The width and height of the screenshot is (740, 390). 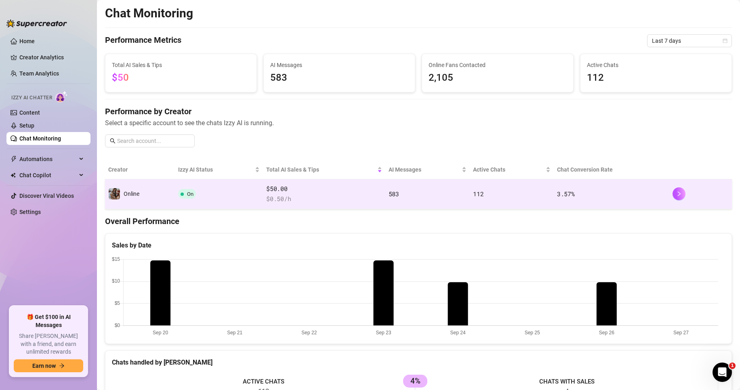 What do you see at coordinates (46, 196) in the screenshot?
I see `a: Discover Viral Videos` at bounding box center [46, 196].